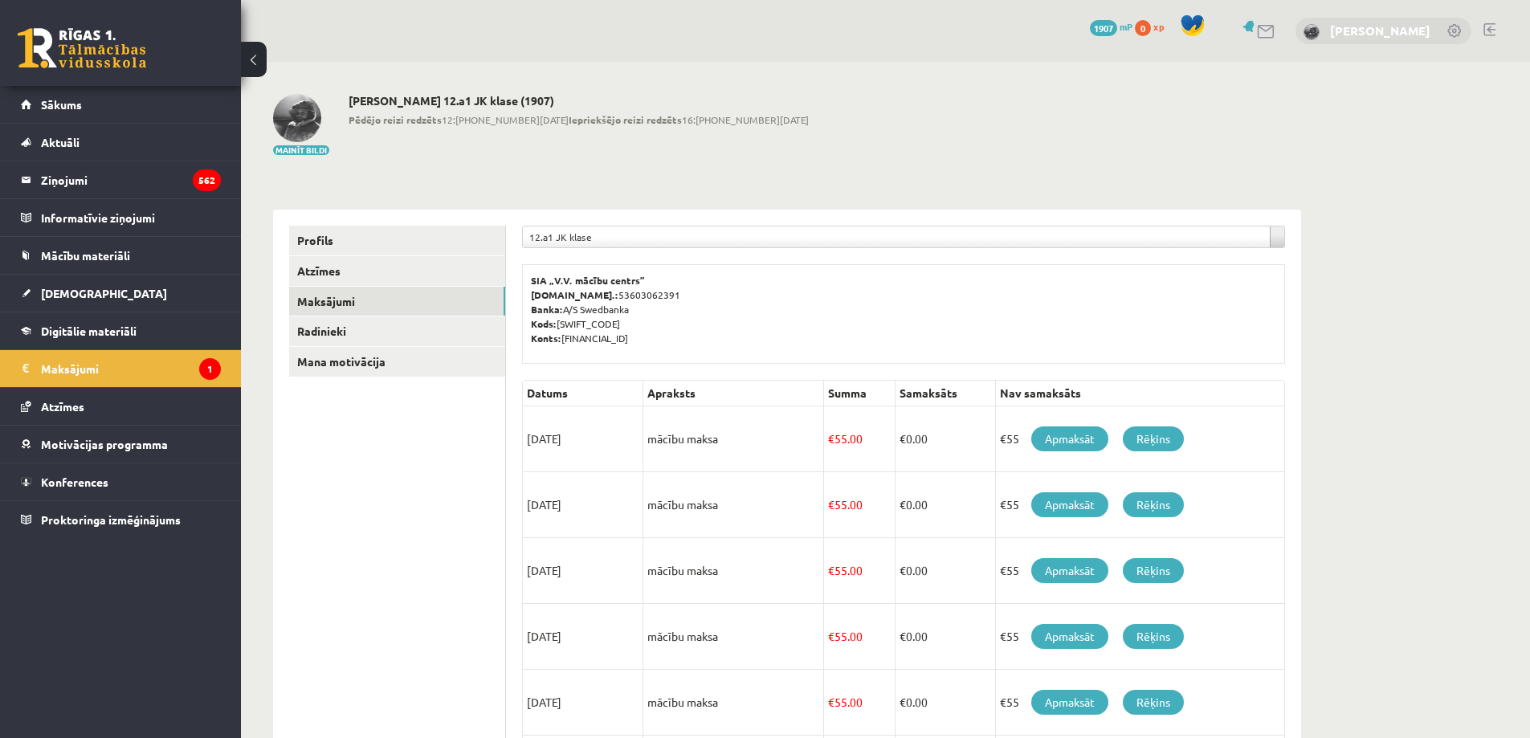  I want to click on span: Sākums, so click(61, 104).